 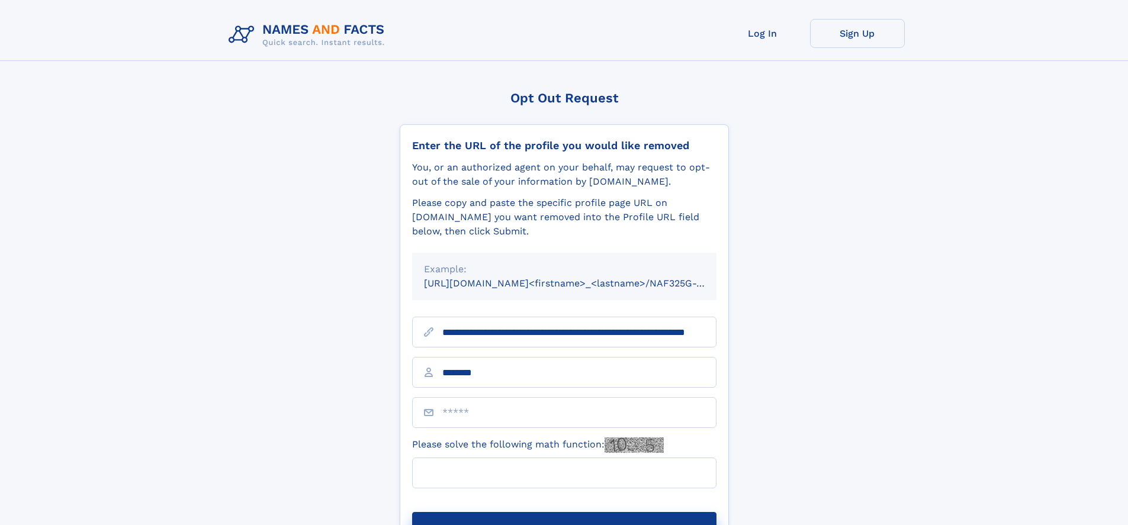 What do you see at coordinates (309, 35) in the screenshot?
I see `img: Logo Names and Facts` at bounding box center [309, 35].